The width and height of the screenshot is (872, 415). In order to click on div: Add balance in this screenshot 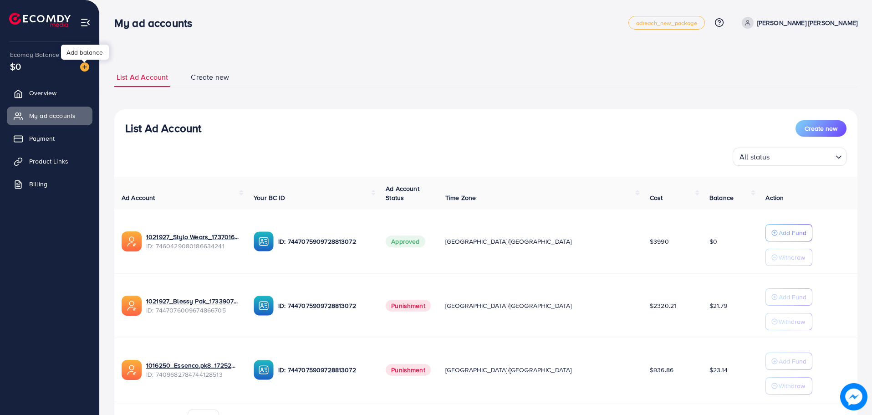, I will do `click(85, 52)`.